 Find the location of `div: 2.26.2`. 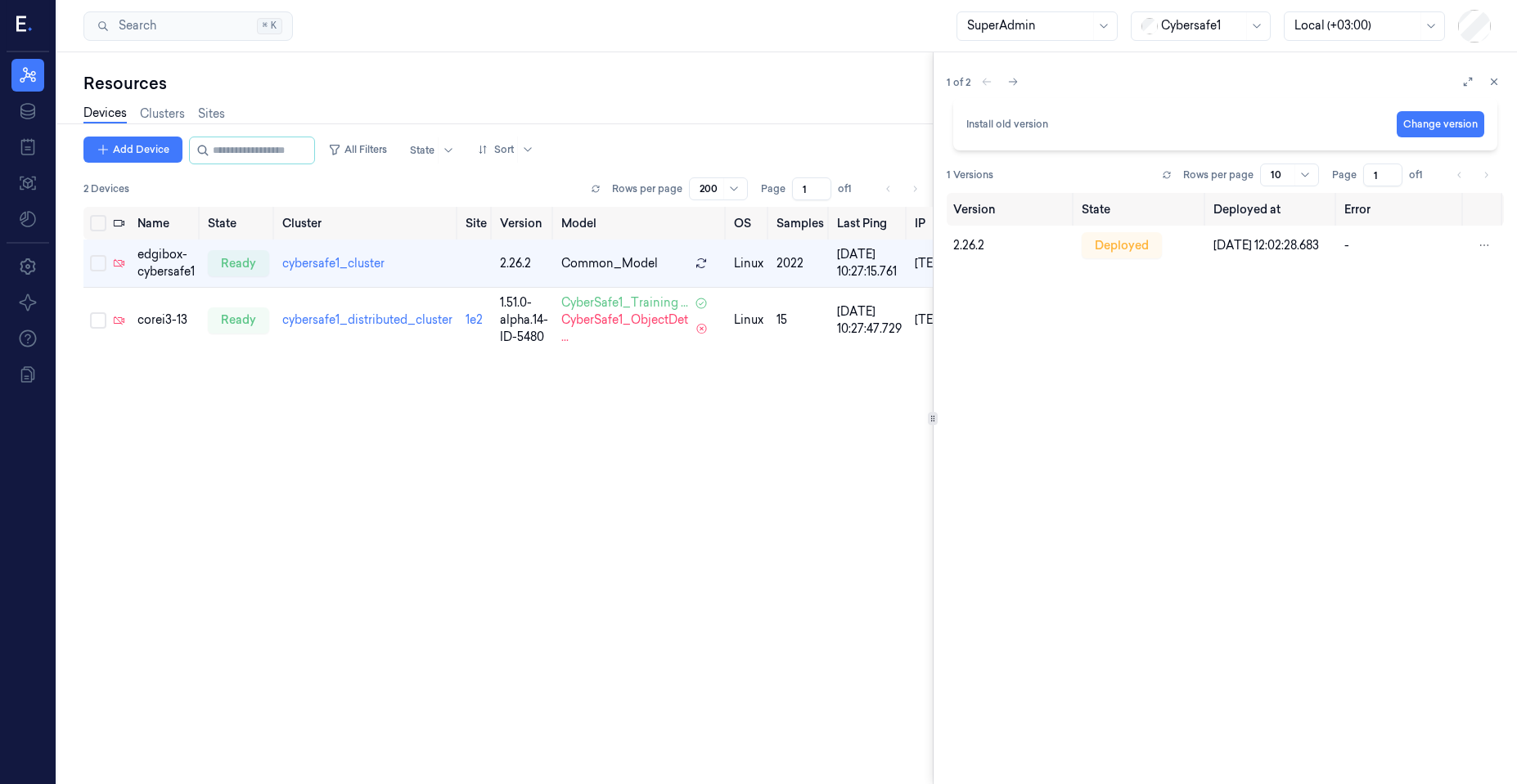

div: 2.26.2 is located at coordinates (524, 264).